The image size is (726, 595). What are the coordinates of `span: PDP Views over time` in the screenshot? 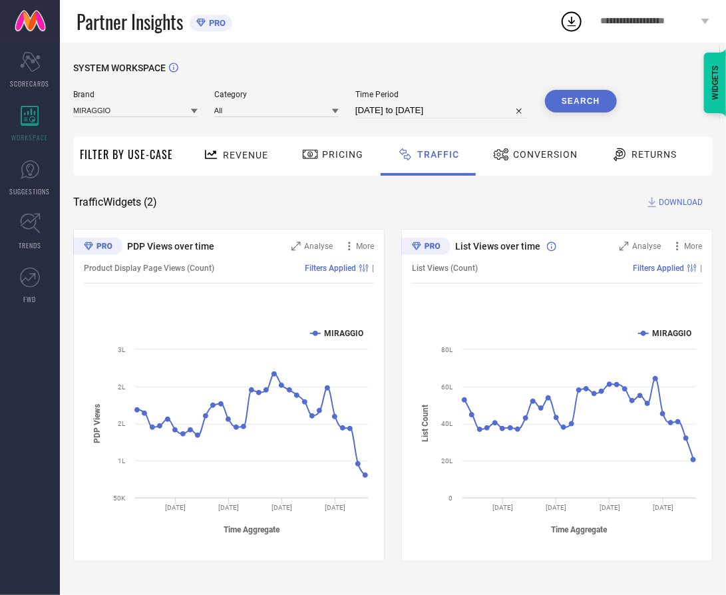 It's located at (170, 246).